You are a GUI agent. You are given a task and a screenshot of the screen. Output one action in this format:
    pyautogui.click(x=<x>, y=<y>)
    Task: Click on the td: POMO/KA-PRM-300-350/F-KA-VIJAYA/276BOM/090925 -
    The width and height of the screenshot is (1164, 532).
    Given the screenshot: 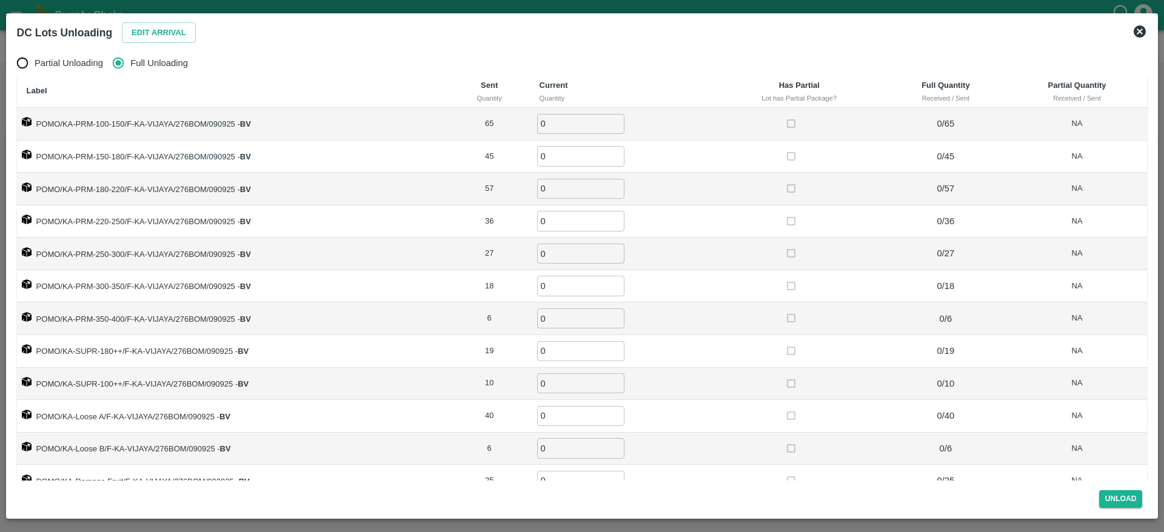 What is the action you would take?
    pyautogui.click(x=233, y=287)
    